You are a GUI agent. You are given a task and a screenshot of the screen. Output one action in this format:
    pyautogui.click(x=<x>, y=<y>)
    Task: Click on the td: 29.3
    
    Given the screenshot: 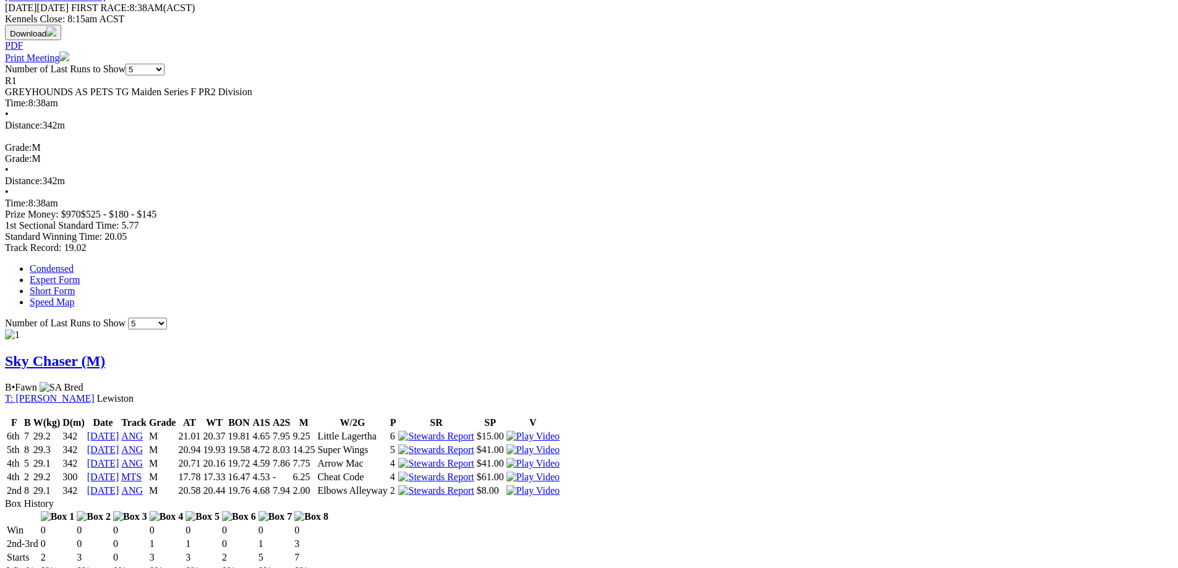 What is the action you would take?
    pyautogui.click(x=47, y=450)
    